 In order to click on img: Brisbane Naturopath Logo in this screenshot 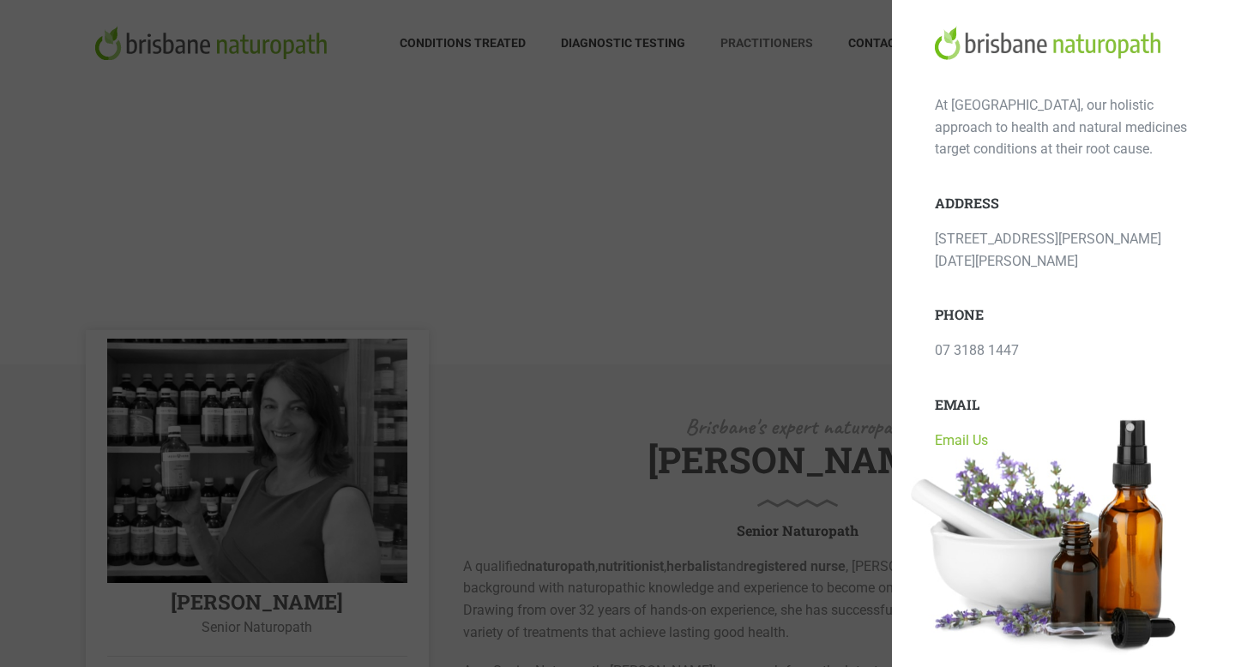, I will do `click(1048, 43)`.